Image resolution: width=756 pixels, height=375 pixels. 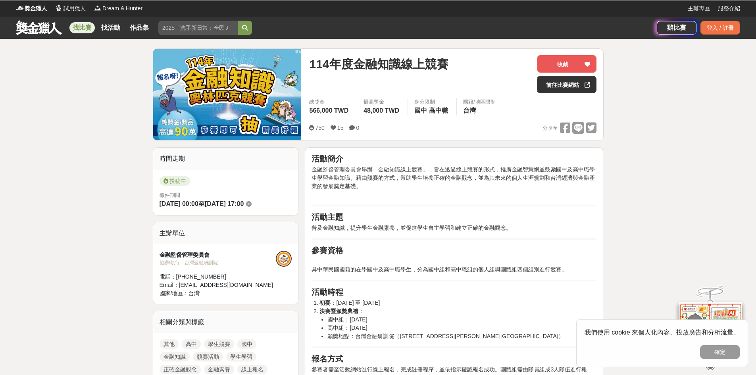 What do you see at coordinates (412, 228) in the screenshot?
I see `span: 普及金融知識，提升學生金融素養，並促進學生自主學習和建立正確的金融觀念。` at bounding box center [412, 228].